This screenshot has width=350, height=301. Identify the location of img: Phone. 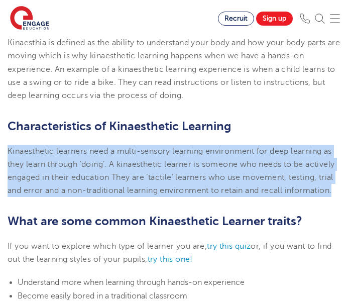
(305, 19).